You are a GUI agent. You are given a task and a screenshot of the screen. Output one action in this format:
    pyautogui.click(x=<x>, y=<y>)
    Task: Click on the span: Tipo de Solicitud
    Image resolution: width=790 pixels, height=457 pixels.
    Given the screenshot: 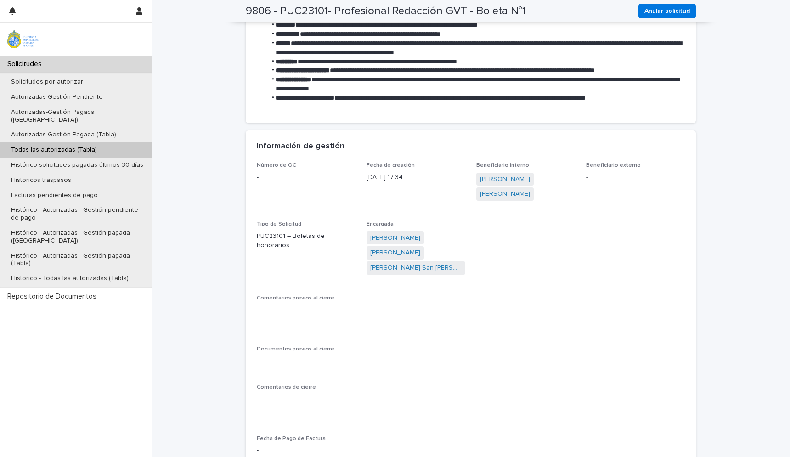 What is the action you would take?
    pyautogui.click(x=279, y=224)
    